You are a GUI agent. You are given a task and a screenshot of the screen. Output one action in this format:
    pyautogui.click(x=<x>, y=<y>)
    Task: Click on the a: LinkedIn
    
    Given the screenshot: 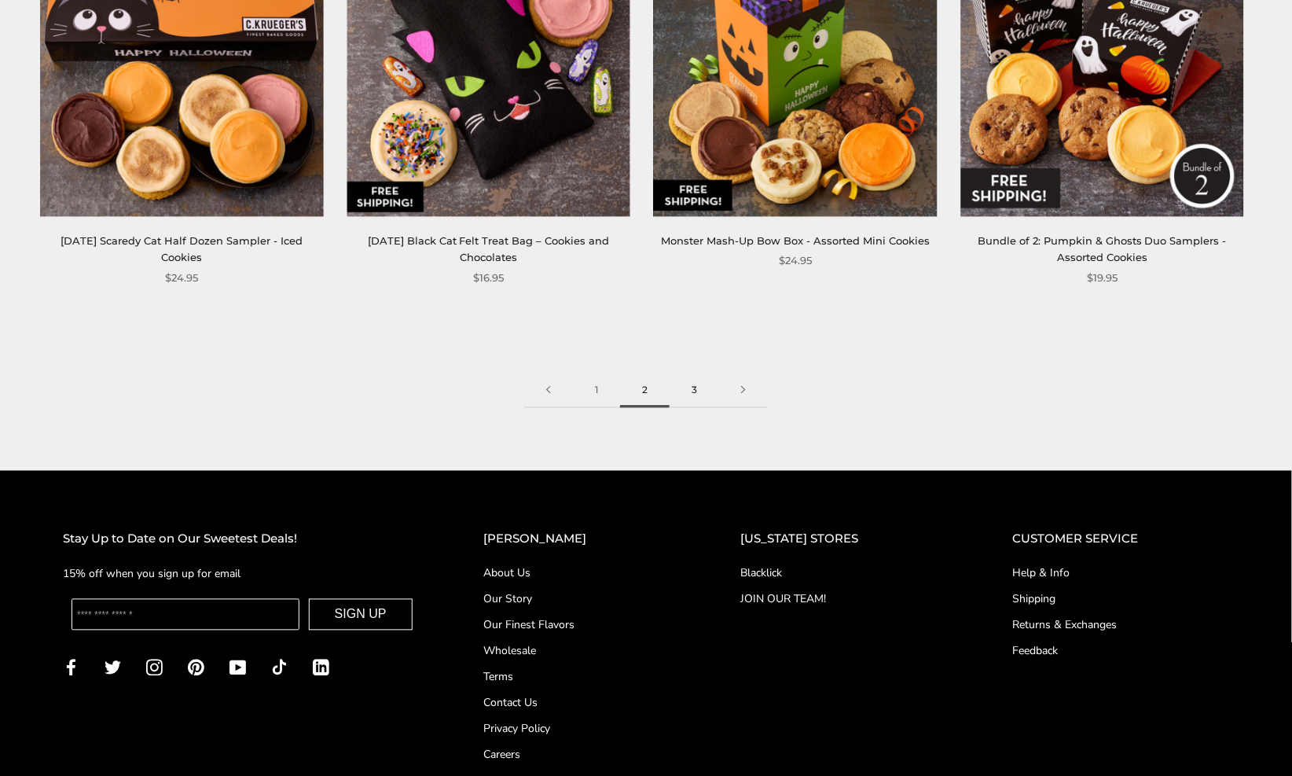 What is the action you would take?
    pyautogui.click(x=321, y=666)
    